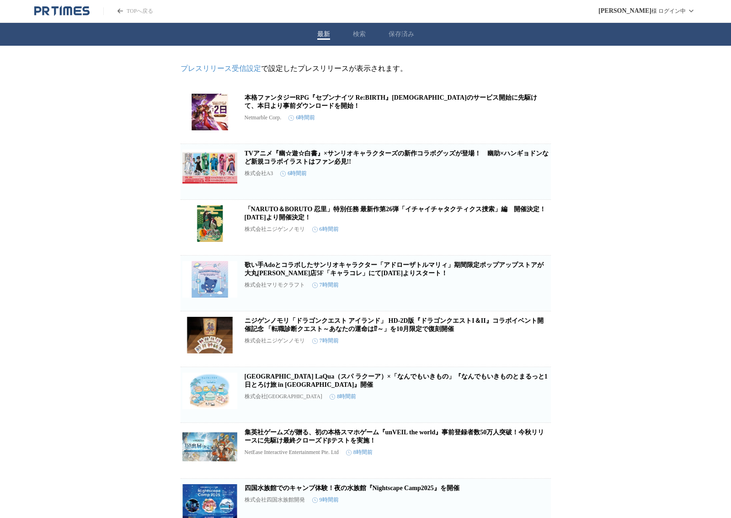 Image resolution: width=731 pixels, height=518 pixels. I want to click on a: ニジゲンノモリ「ドラゴンクエスト アイランド」 HD-2D版『ドラゴンクエストI＆II』コラボイベント開催記念 「転職診断クエスト～あなたの運命は⁉～」を10月限定で復刻開催, so click(394, 324).